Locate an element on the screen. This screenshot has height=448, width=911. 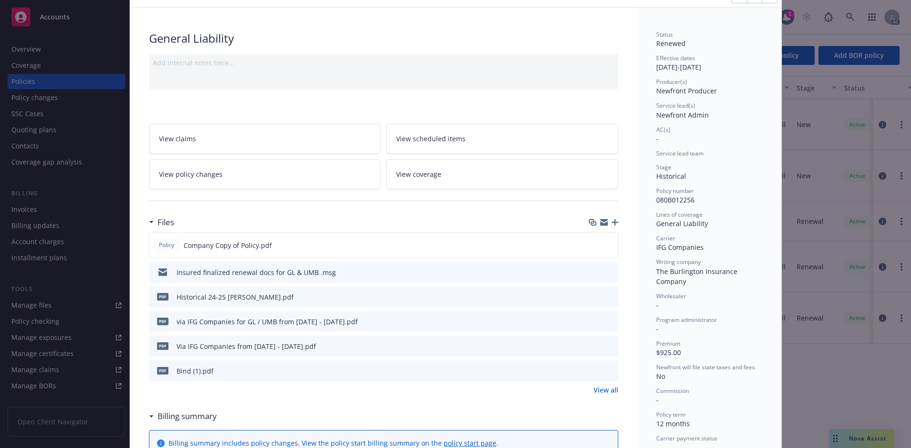
span: Writing company is located at coordinates (679, 262).